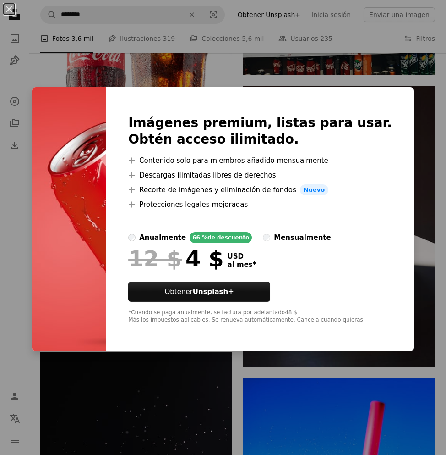 The height and width of the screenshot is (455, 446). Describe the element at coordinates (69, 219) in the screenshot. I see `img: premium_photo-1681487655849-f25f861ff78b` at that location.